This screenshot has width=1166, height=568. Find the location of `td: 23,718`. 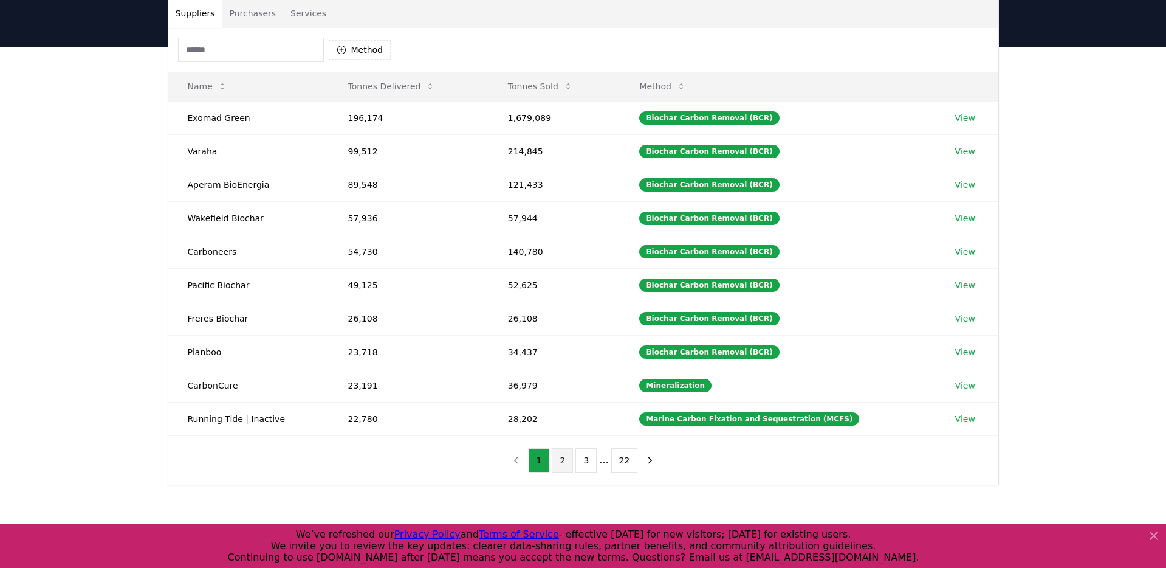

td: 23,718 is located at coordinates (408, 351).